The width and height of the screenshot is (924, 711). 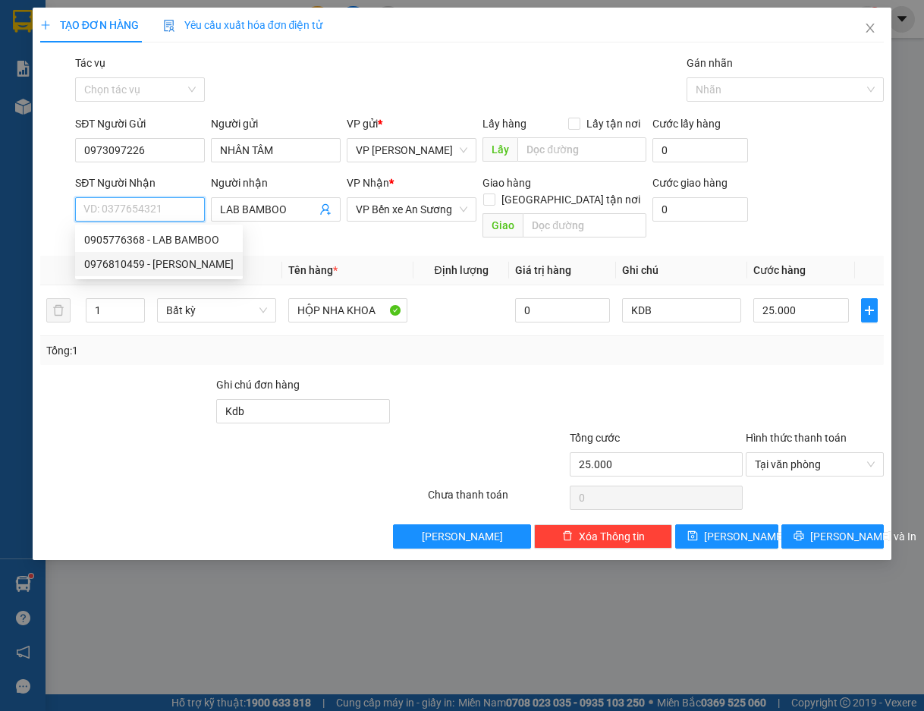 I want to click on span: In ngày:, so click(x=49, y=115).